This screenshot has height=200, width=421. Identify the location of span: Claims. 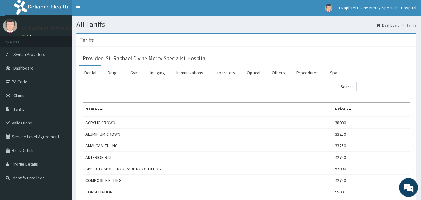
(19, 95).